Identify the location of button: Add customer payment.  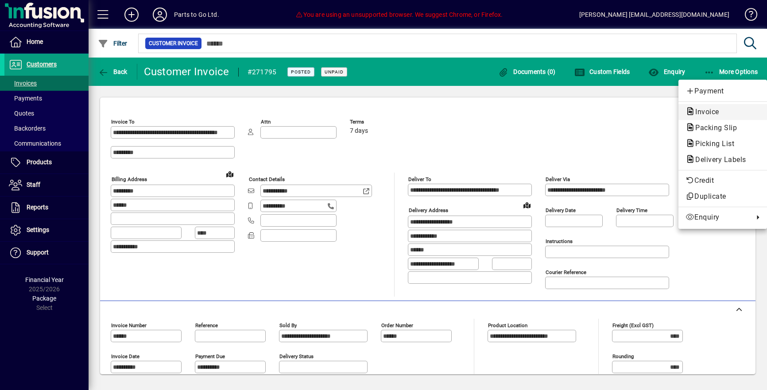
(722, 91).